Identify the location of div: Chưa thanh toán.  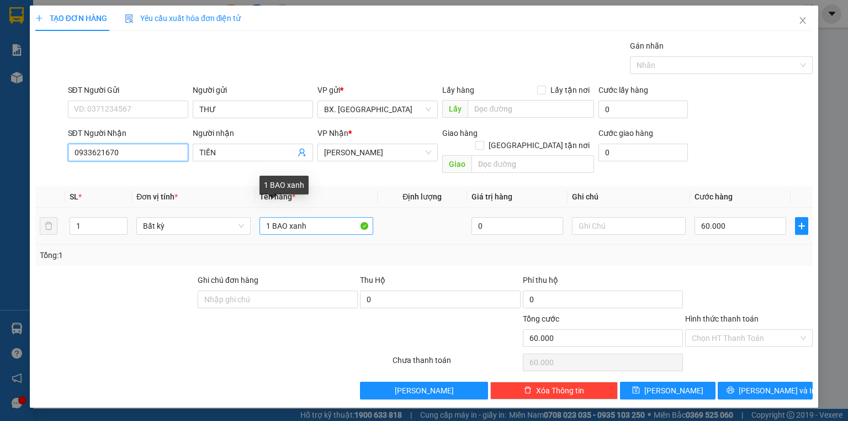
(456, 363).